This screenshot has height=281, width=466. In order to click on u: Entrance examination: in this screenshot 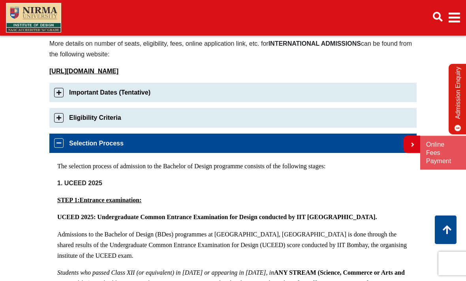, I will do `click(110, 201)`.